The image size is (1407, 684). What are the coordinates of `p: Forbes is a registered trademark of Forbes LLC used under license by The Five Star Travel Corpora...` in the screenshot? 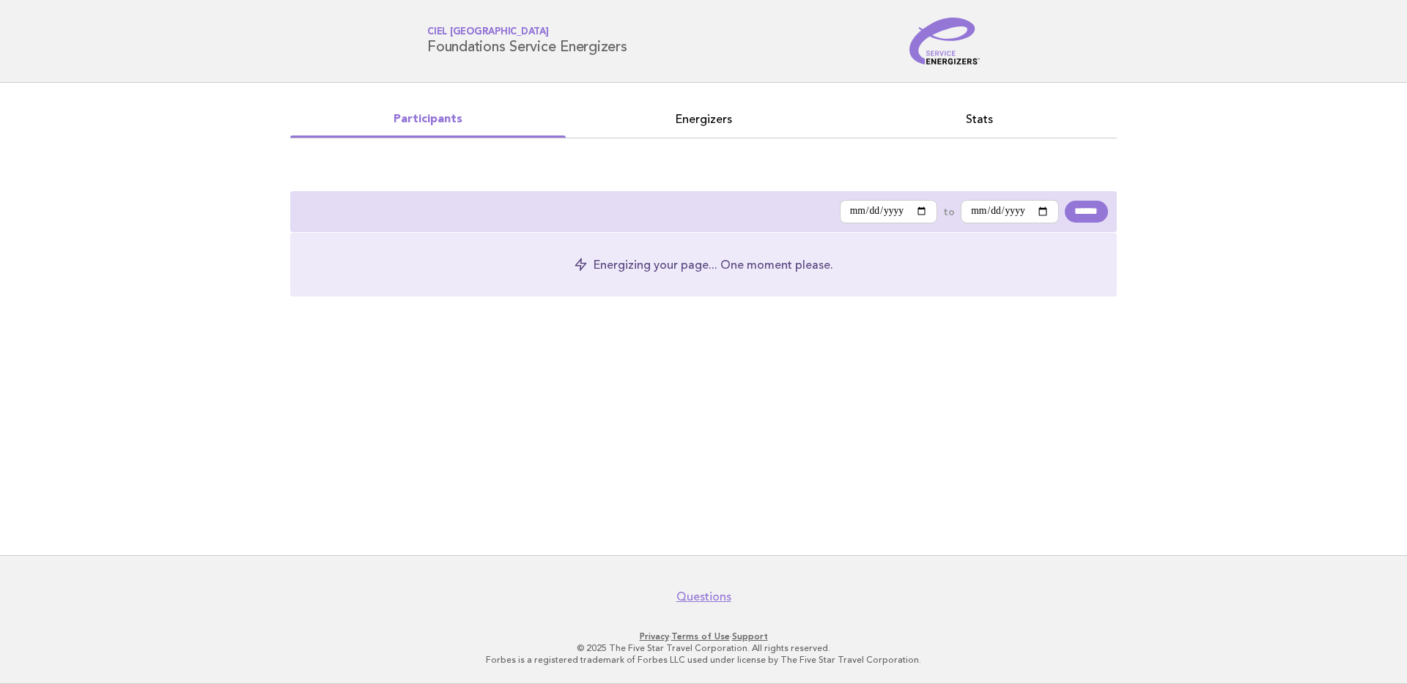 It's located at (703, 660).